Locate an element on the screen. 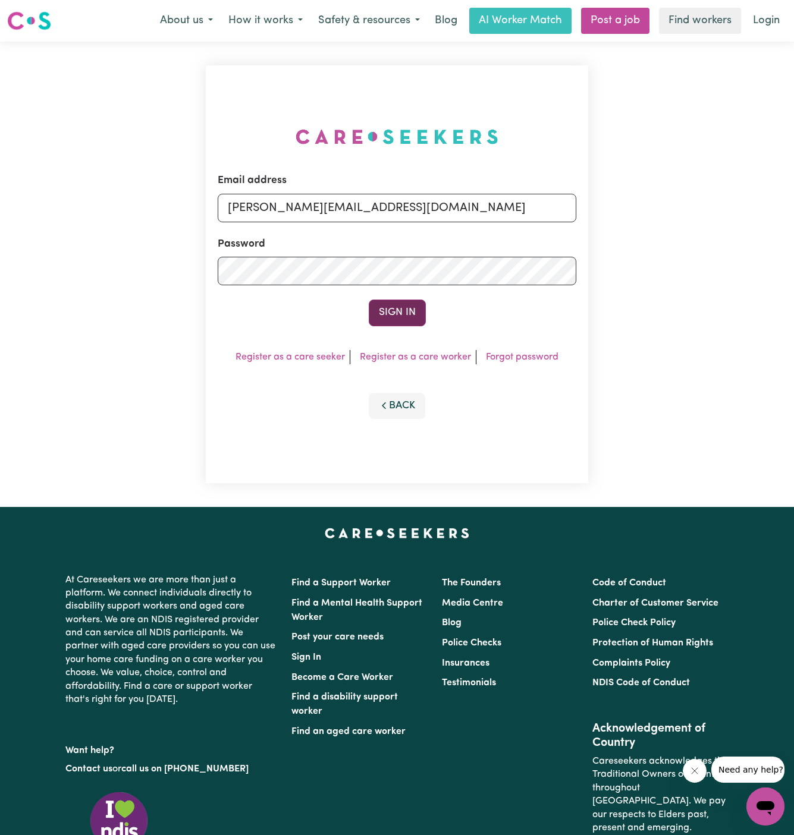 The height and width of the screenshot is (835, 794). a: Code of Conduct is located at coordinates (629, 583).